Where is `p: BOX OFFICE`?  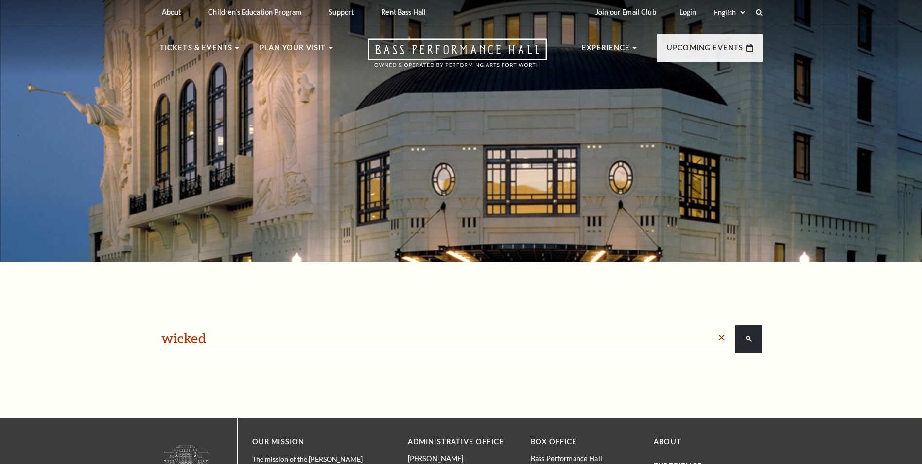 p: BOX OFFICE is located at coordinates (585, 442).